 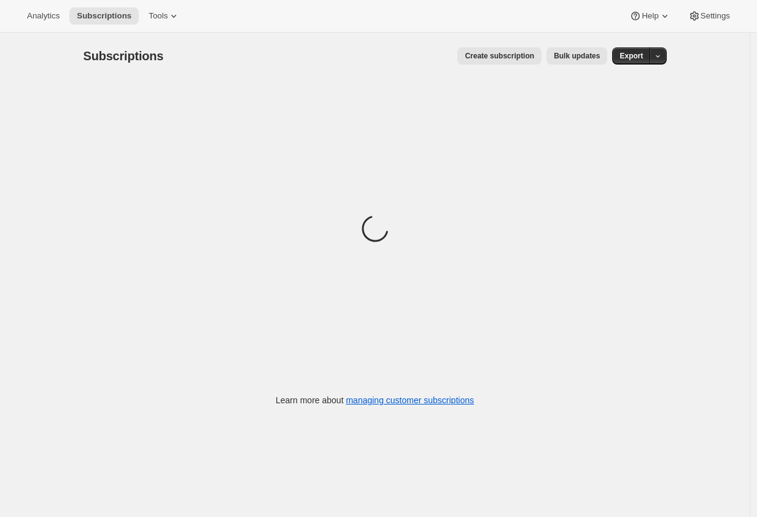 What do you see at coordinates (631, 56) in the screenshot?
I see `button: Export` at bounding box center [631, 56].